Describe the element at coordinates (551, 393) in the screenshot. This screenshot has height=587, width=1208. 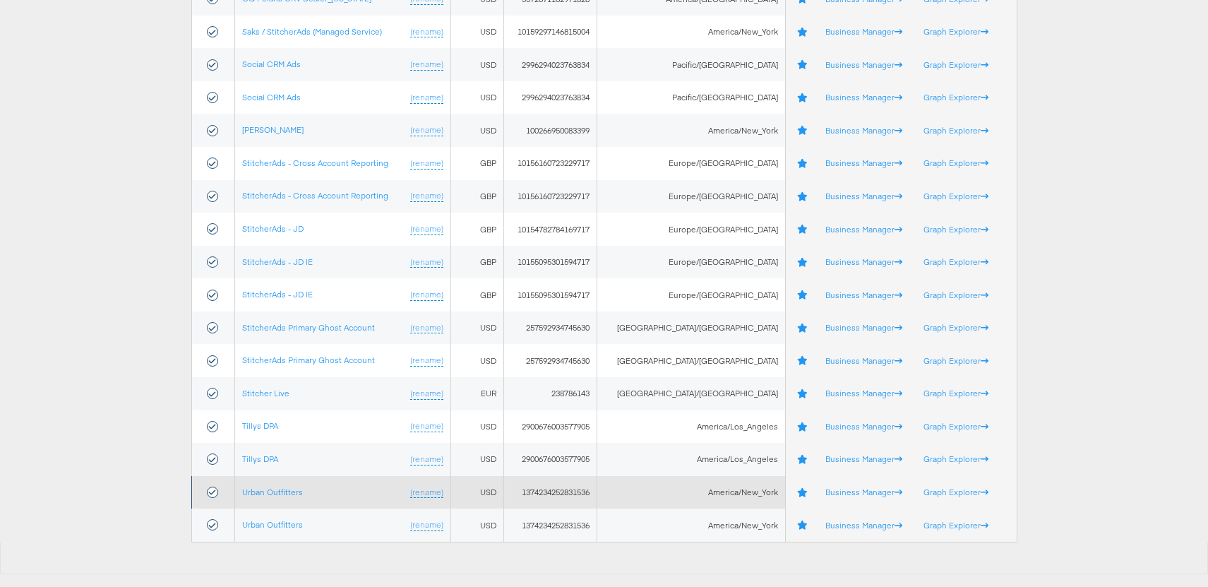
I see `td: 238786143` at that location.